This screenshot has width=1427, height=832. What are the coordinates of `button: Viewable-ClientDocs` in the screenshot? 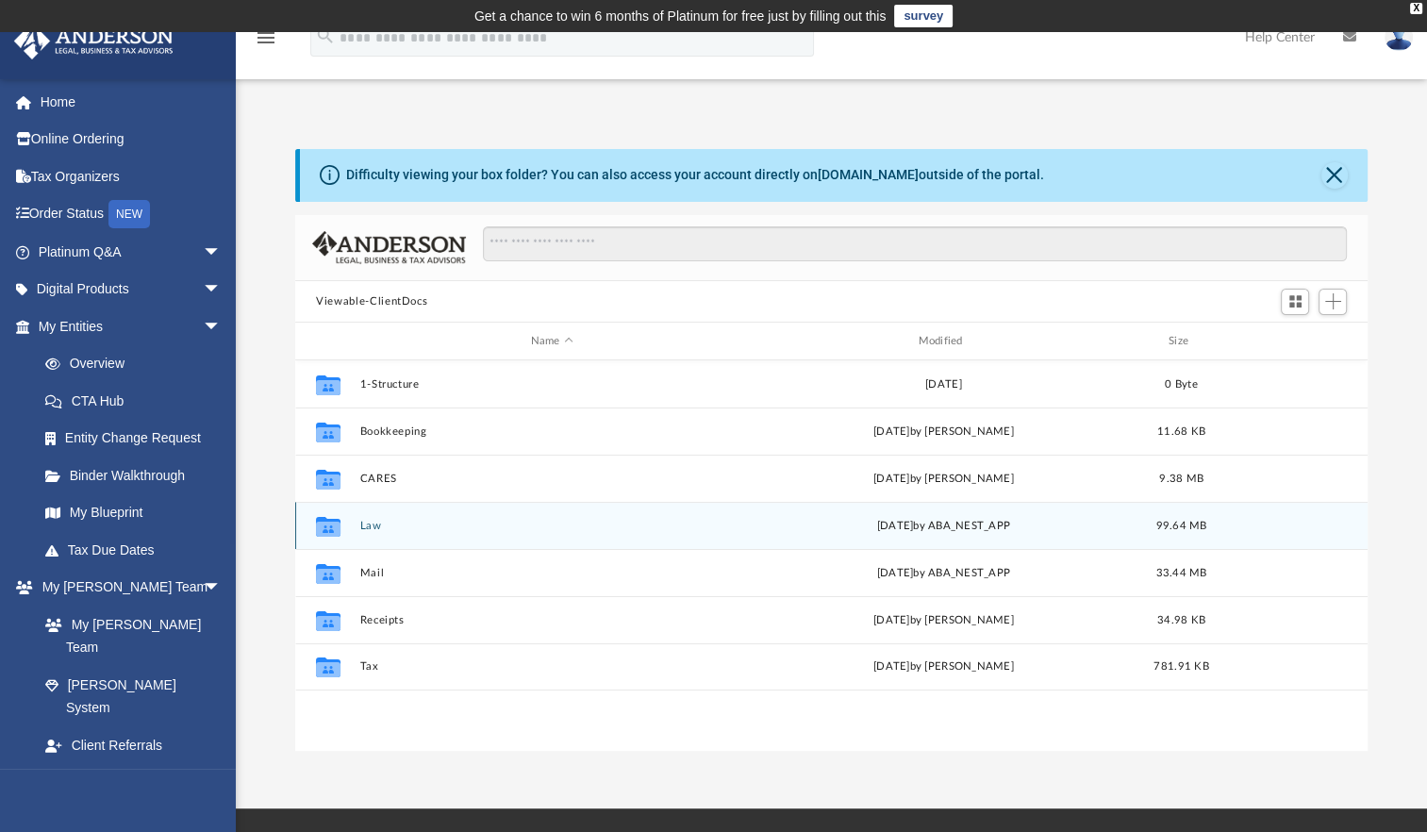 It's located at (372, 302).